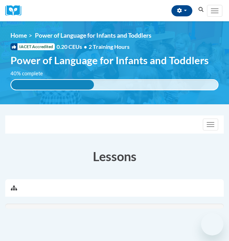 This screenshot has width=229, height=241. What do you see at coordinates (19, 35) in the screenshot?
I see `a: Home` at bounding box center [19, 35].